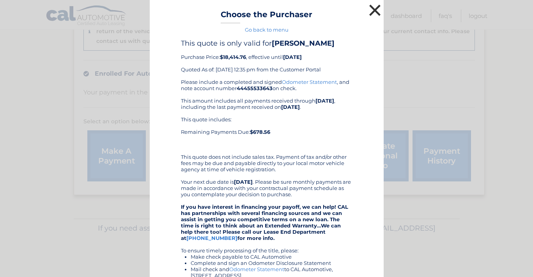 This screenshot has width=533, height=277. Describe the element at coordinates (233, 57) in the screenshot. I see `b: $18,414.76` at that location.